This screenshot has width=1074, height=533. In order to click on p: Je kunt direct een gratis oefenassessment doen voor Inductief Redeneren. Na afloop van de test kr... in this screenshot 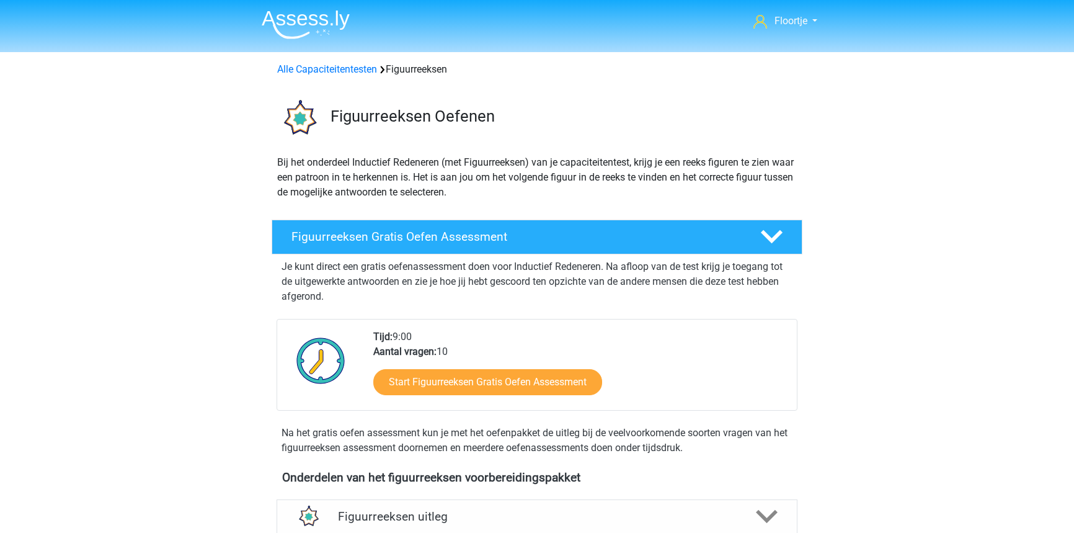, I will do `click(537, 282)`.